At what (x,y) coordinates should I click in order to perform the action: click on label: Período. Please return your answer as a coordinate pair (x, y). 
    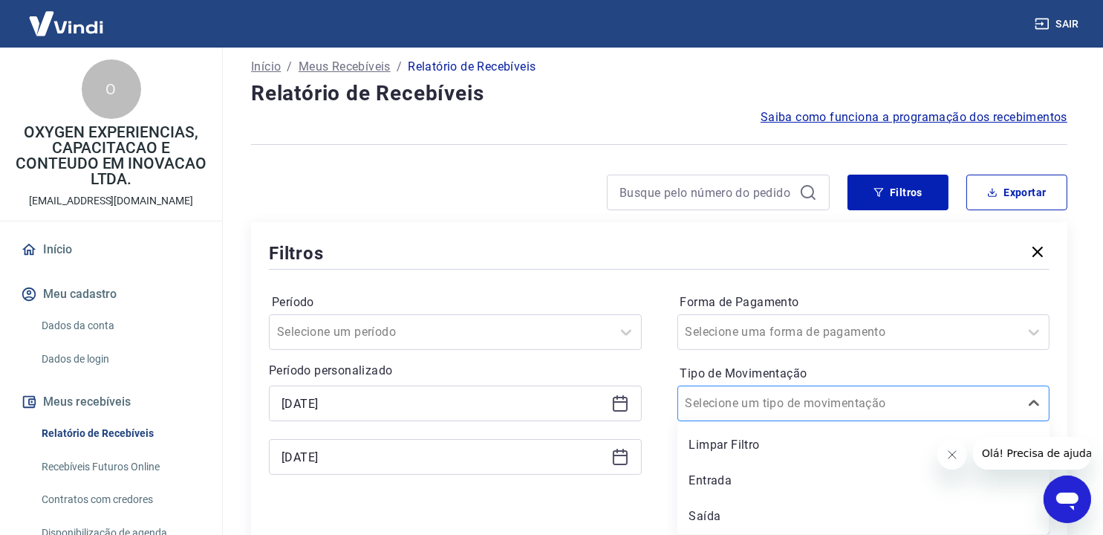
    Looking at the image, I should click on (455, 302).